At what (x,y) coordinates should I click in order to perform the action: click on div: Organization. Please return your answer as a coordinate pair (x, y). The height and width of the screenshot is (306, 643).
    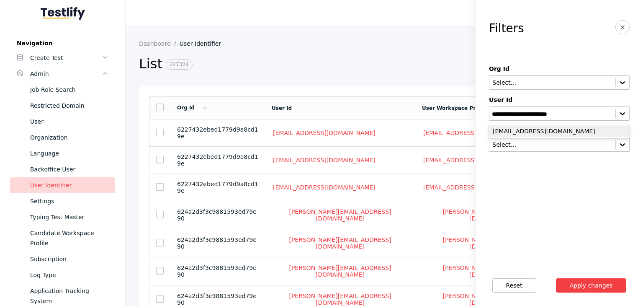
    Looking at the image, I should click on (69, 137).